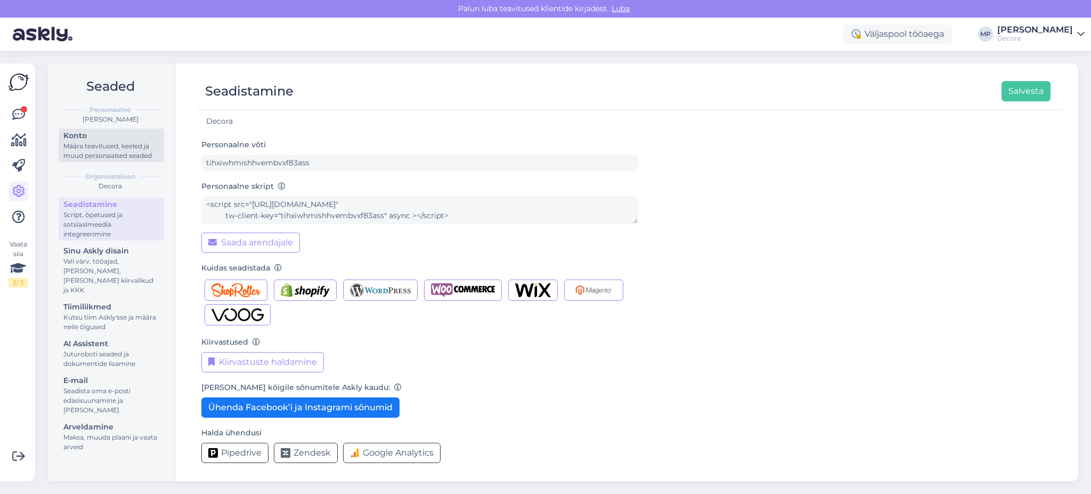 This screenshot has height=494, width=1091. Describe the element at coordinates (286, 452) in the screenshot. I see `img: Zendesk` at that location.